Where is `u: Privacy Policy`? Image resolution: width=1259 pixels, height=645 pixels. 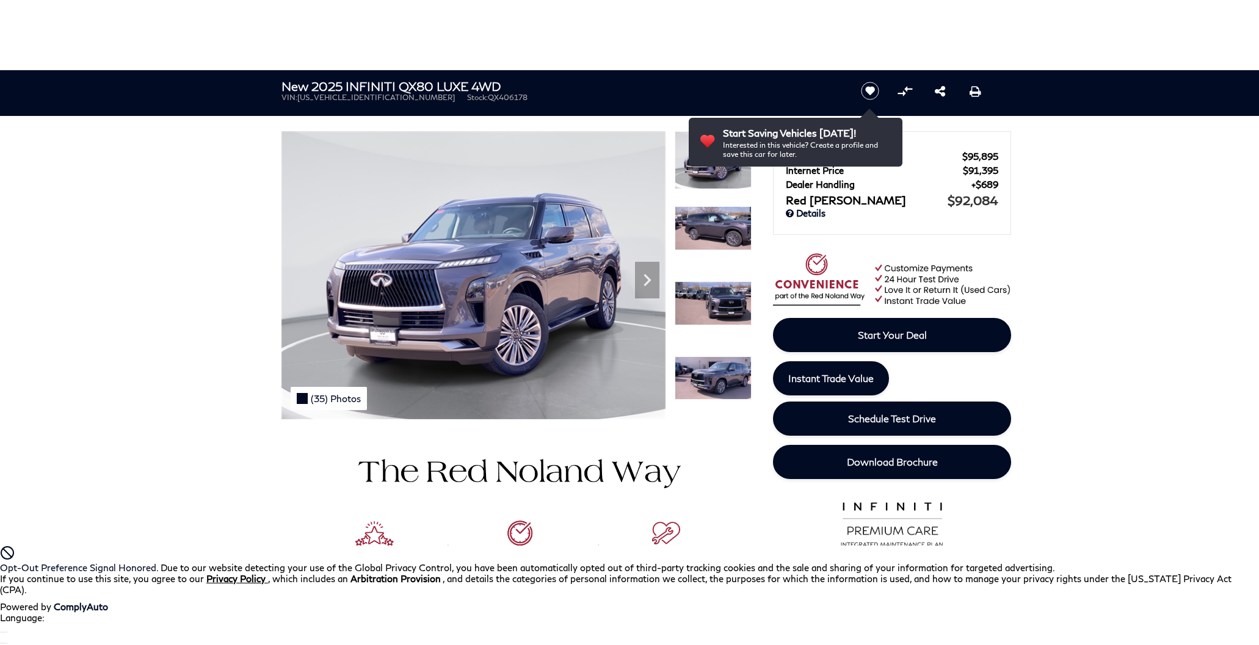
u: Privacy Policy is located at coordinates (236, 579).